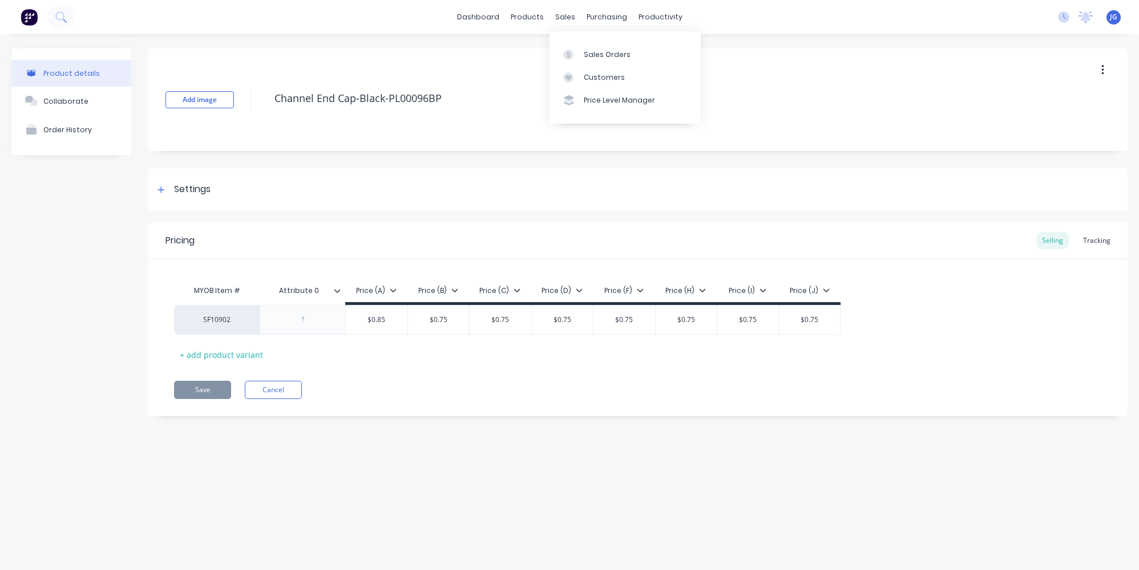  What do you see at coordinates (1052, 241) in the screenshot?
I see `div: Selling` at bounding box center [1052, 241].